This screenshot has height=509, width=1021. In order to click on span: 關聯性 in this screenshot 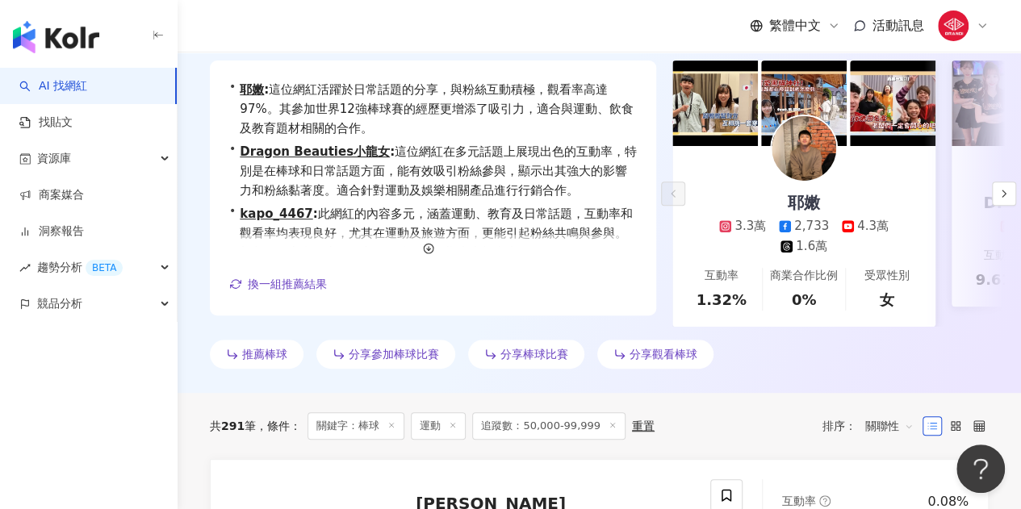, I will do `click(890, 426)`.